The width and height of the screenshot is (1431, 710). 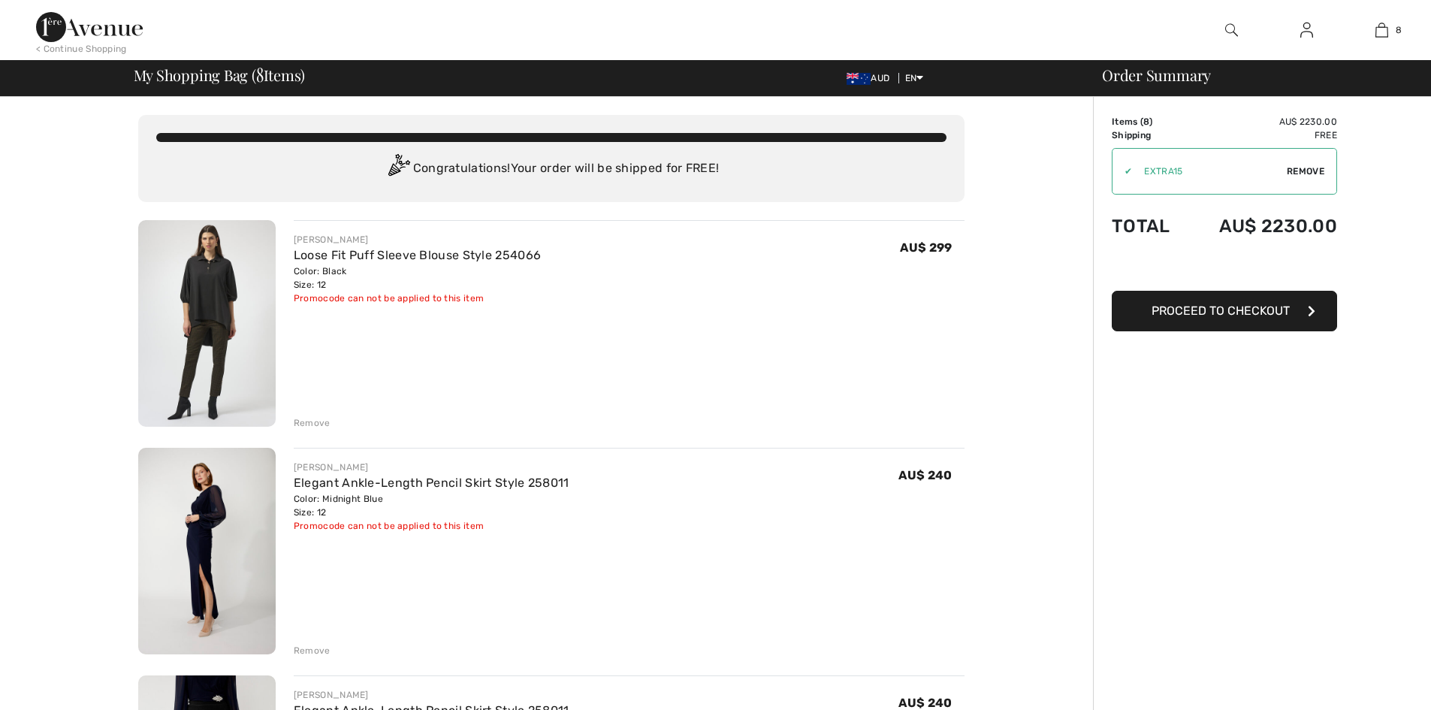 What do you see at coordinates (914, 78) in the screenshot?
I see `span: EN` at bounding box center [914, 78].